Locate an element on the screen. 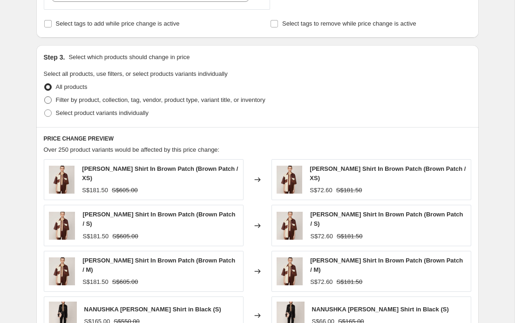 This screenshot has height=323, width=515. h6: PRICE CHANGE PREVIEW is located at coordinates (257, 139).